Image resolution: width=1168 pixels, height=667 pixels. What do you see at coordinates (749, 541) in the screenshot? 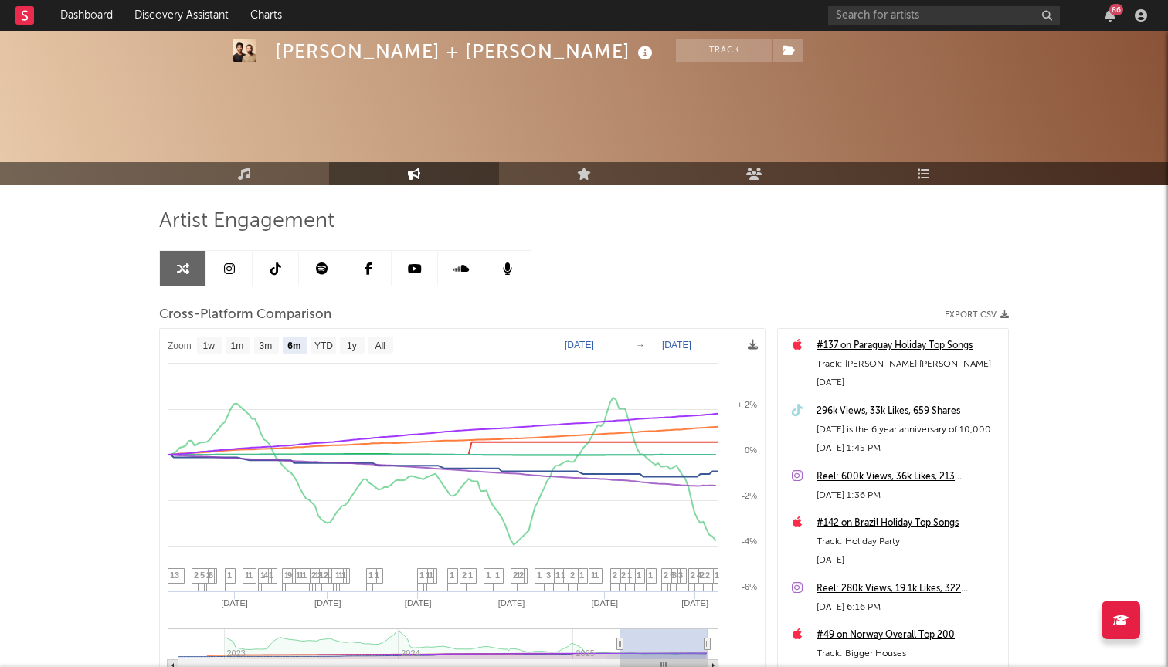
I see `text: -4%` at bounding box center [749, 541].